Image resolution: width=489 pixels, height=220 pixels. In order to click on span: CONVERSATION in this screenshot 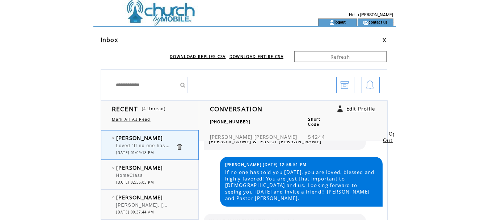, I will do `click(236, 108)`.